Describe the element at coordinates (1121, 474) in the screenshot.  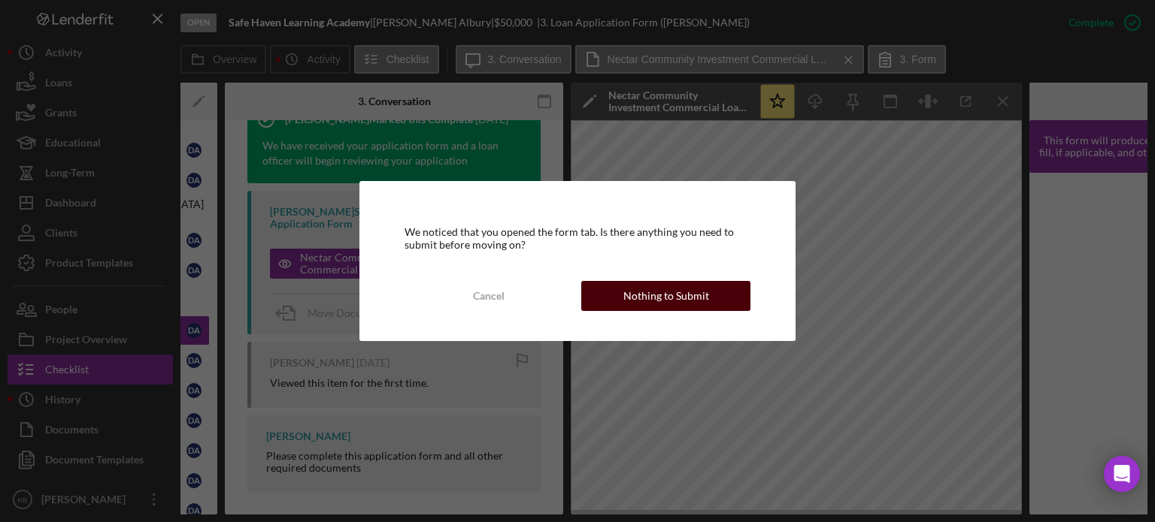
I see `div: Open Intercom Messenger` at that location.